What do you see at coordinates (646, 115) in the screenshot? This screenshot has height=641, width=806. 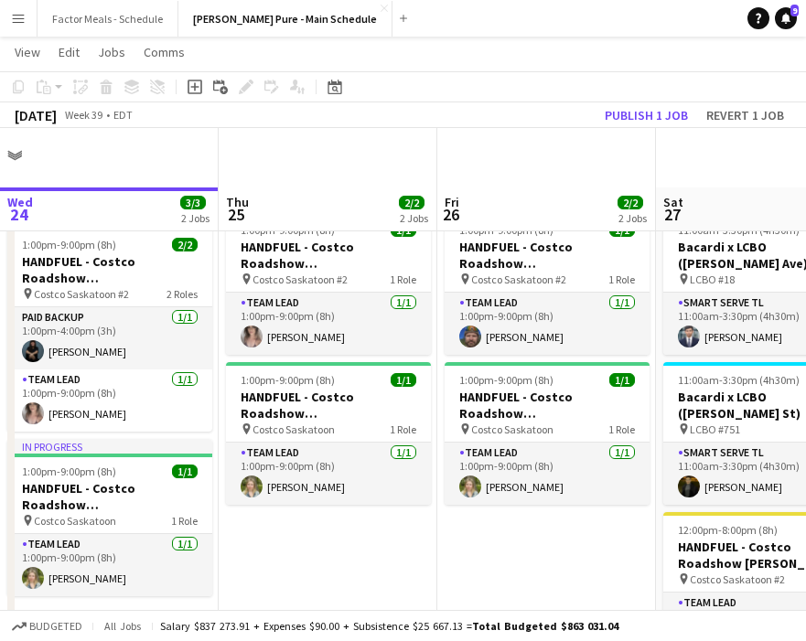 I see `button: Publish 1 job` at bounding box center [646, 115].